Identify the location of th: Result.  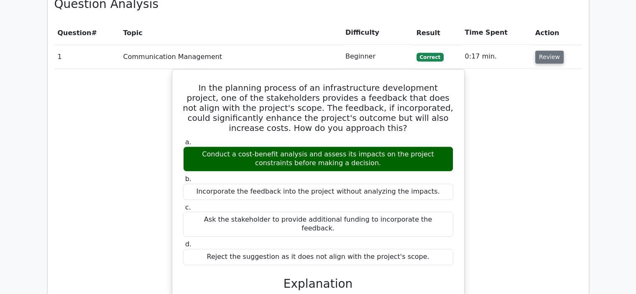
(437, 33).